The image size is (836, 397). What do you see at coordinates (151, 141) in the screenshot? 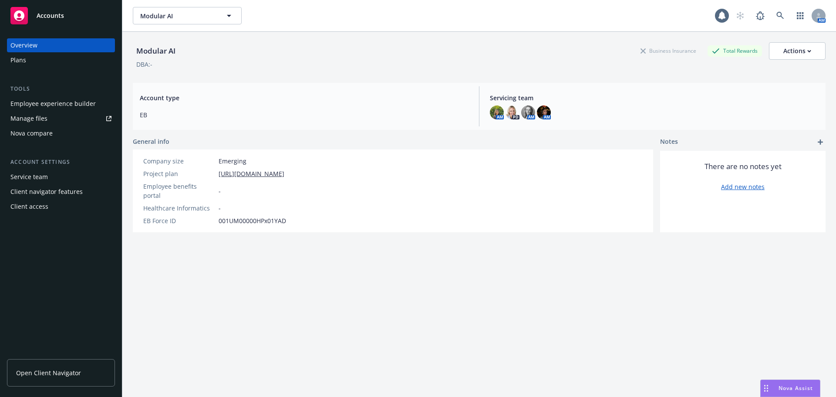
I see `span: General info` at bounding box center [151, 141].